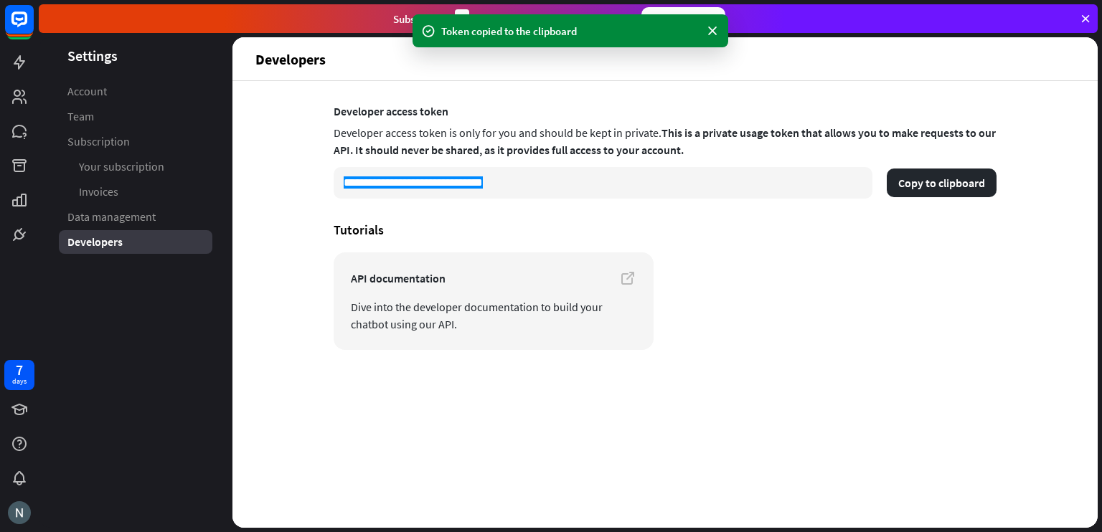 The height and width of the screenshot is (532, 1102). What do you see at coordinates (19, 370) in the screenshot?
I see `div: 7` at bounding box center [19, 370].